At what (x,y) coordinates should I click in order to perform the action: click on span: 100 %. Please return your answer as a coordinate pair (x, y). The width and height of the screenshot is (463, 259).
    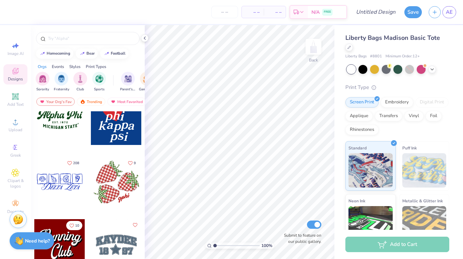
    Looking at the image, I should click on (267, 245).